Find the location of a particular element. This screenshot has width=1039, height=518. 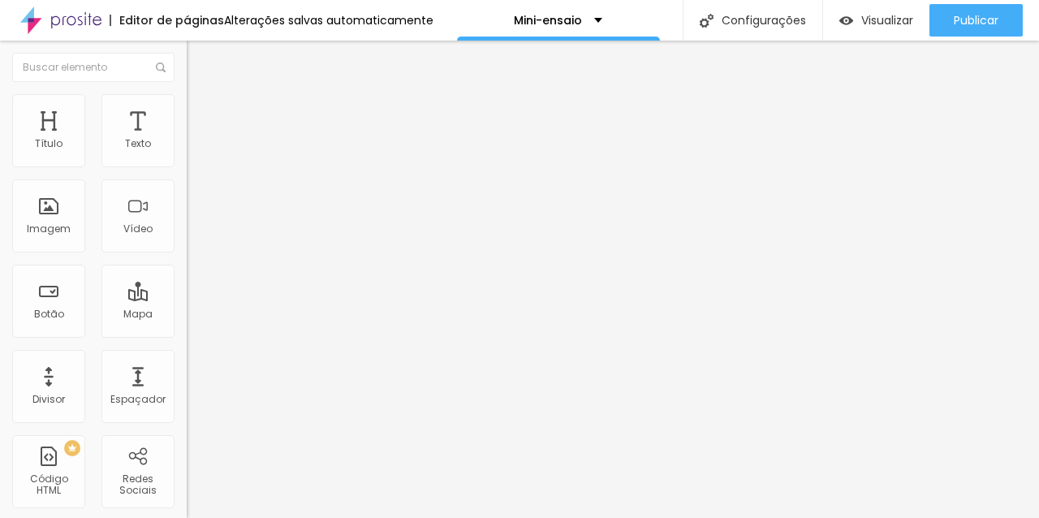

font: Mini-ensaio is located at coordinates (548, 20).